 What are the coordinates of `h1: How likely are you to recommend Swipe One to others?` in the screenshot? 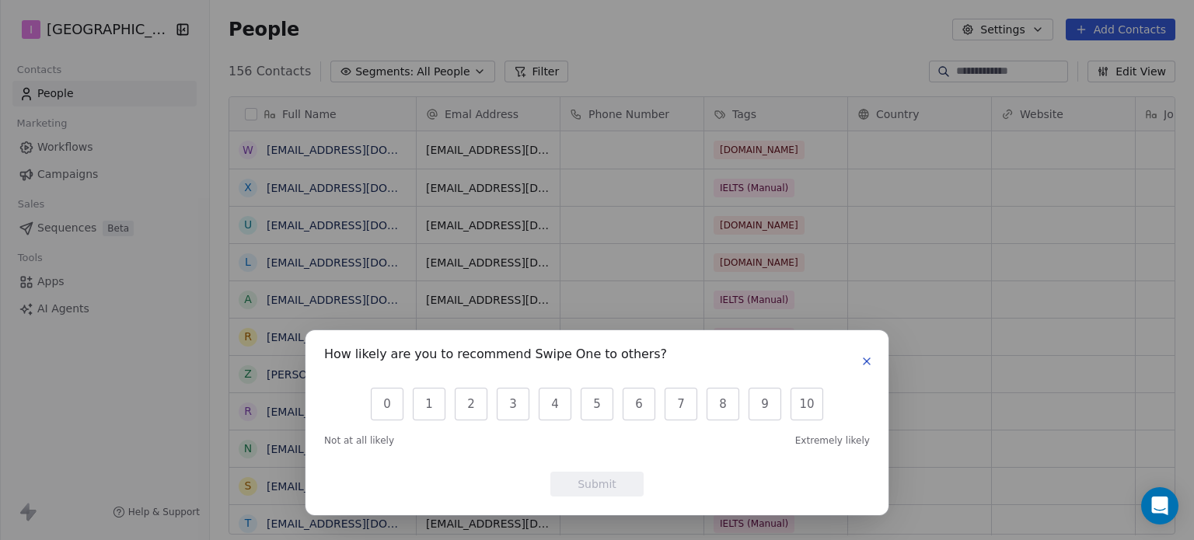 It's located at (495, 357).